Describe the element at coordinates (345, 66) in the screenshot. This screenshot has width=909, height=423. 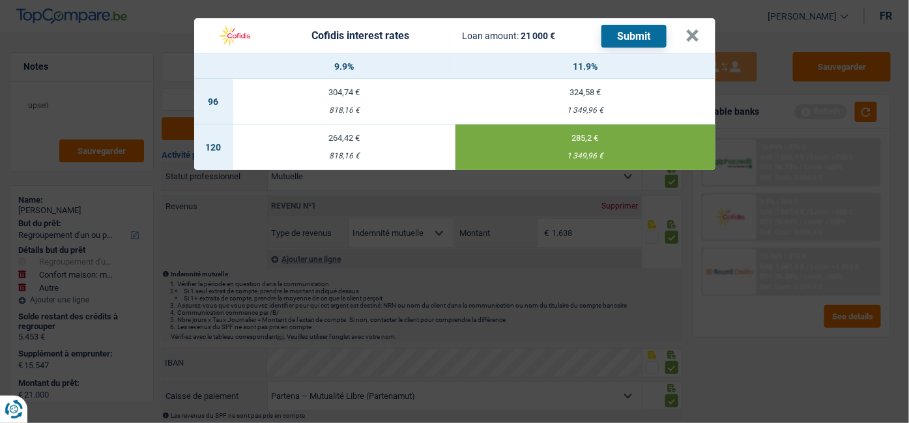
I see `th: 9.9%` at that location.